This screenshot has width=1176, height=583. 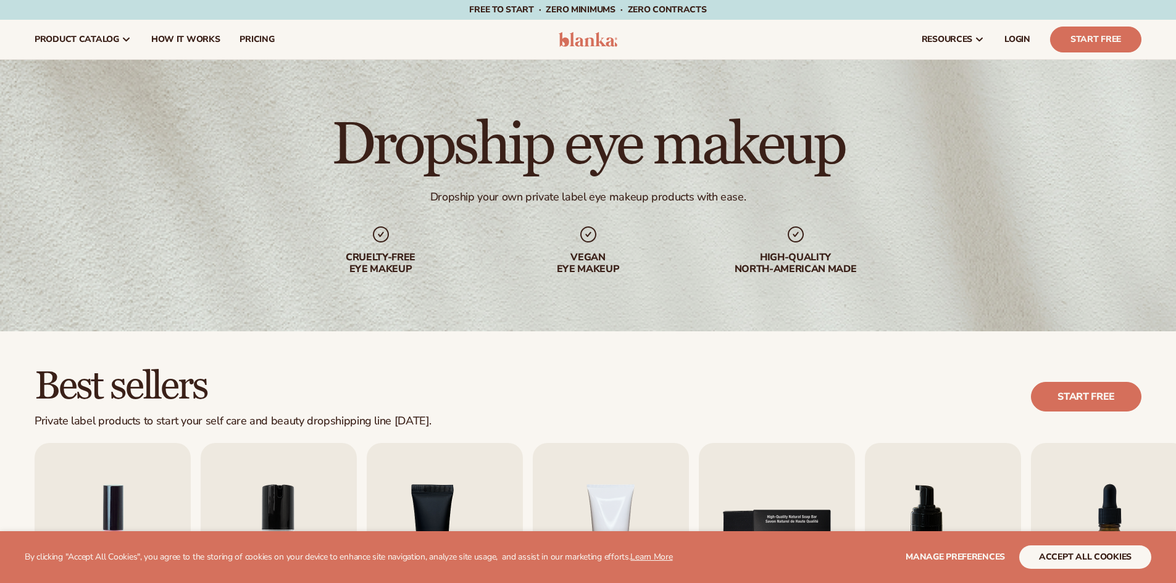 What do you see at coordinates (588, 9) in the screenshot?
I see `span: Free to start · ZERO minimums · ZERO contracts` at bounding box center [588, 9].